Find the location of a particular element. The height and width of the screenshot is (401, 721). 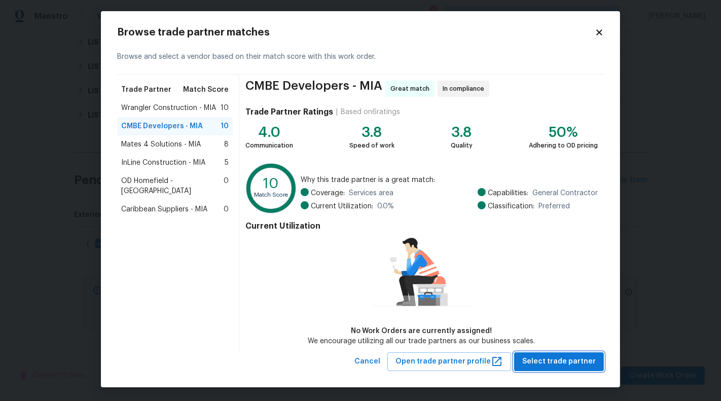

span: Classification: is located at coordinates (511, 207).